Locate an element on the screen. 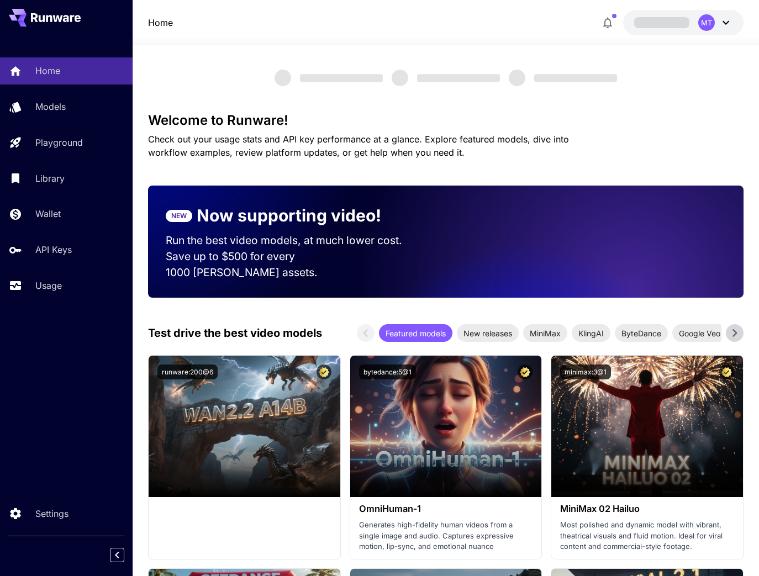 The image size is (759, 576). h3: OmniHuman‑1 is located at coordinates (446, 509).